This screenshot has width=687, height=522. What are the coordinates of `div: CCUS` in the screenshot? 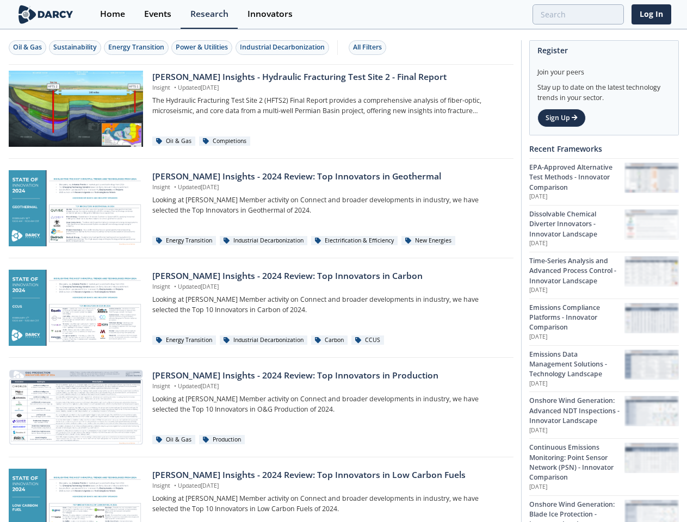 It's located at (368, 340).